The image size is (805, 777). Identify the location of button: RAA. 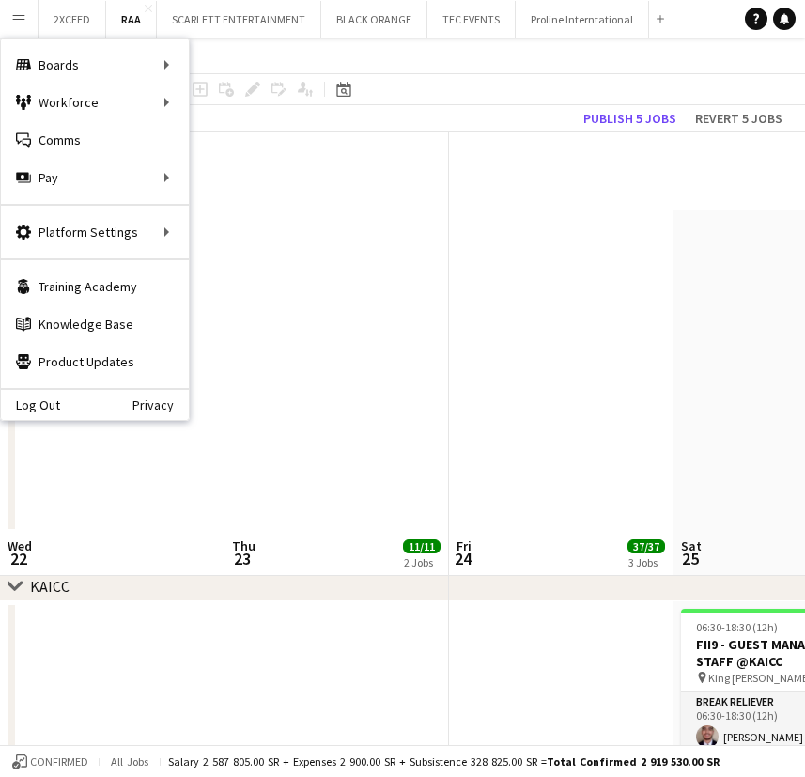
(131, 19).